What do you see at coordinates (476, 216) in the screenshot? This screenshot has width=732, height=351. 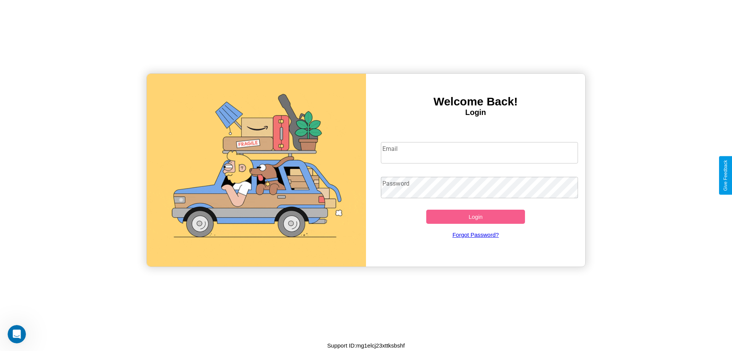 I see `button: Login` at bounding box center [476, 216].